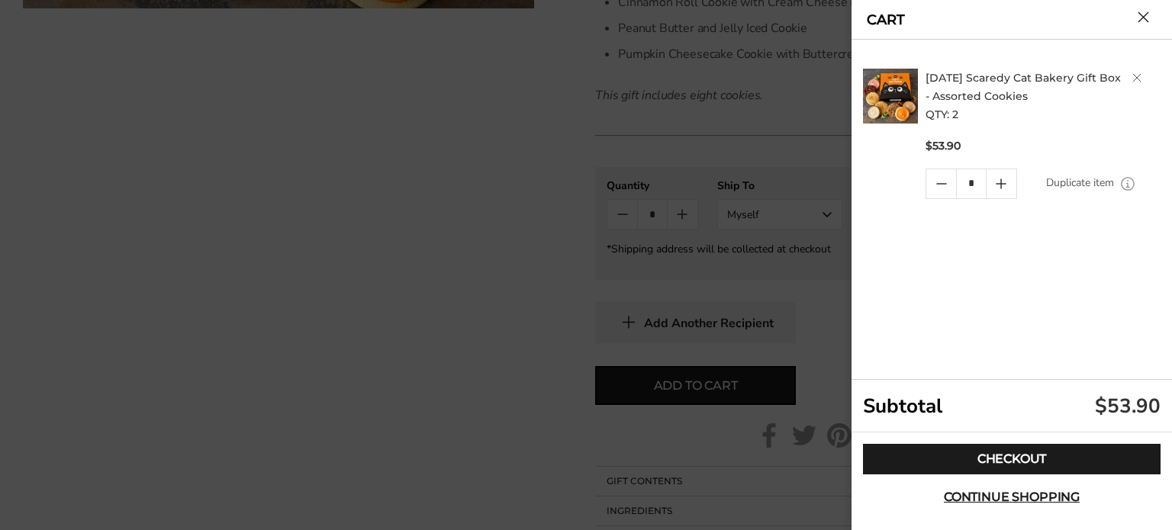 The height and width of the screenshot is (530, 1172). Describe the element at coordinates (1080, 183) in the screenshot. I see `a: Duplicate item` at that location.